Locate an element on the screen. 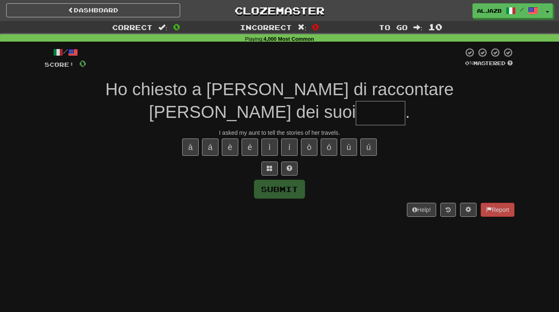 Image resolution: width=559 pixels, height=312 pixels. div: I asked my aunt to tell the stories of her travels. is located at coordinates (279, 133).